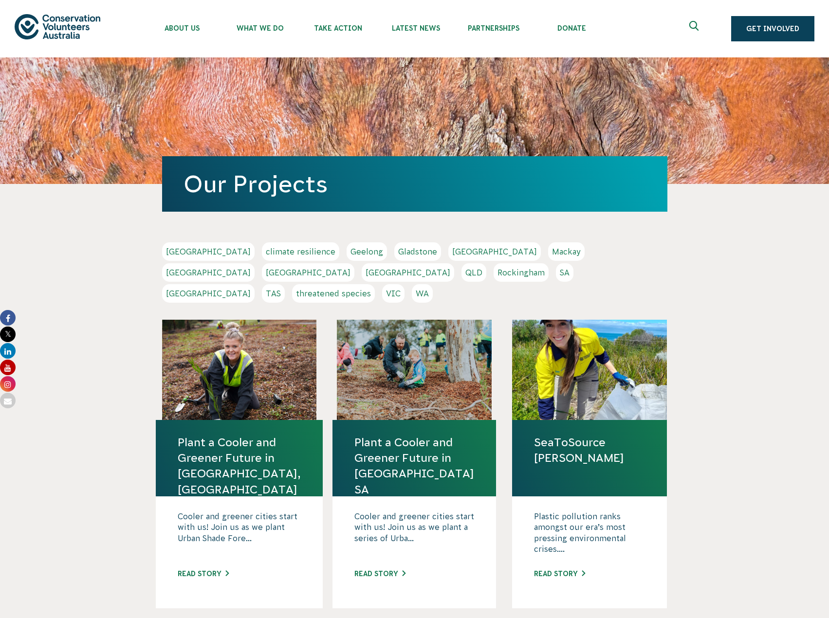 The image size is (829, 618). What do you see at coordinates (239, 536) in the screenshot?
I see `p: Cooler and greener cities start with us! Join us as we plant Urban Shade Fore...` at bounding box center [239, 536].